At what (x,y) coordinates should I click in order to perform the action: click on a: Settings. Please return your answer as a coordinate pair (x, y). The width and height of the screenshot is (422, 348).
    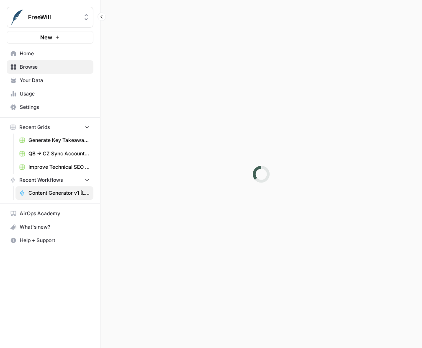
    Looking at the image, I should click on (50, 107).